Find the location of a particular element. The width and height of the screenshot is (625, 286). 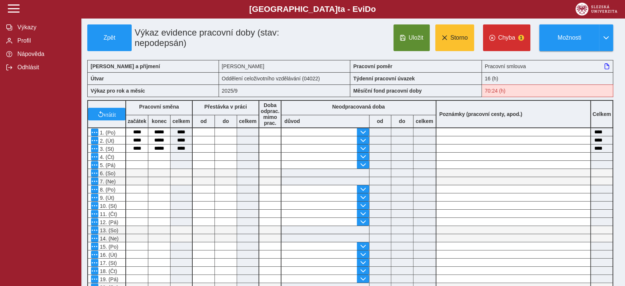

b: Pracovní poměr is located at coordinates (373, 66).